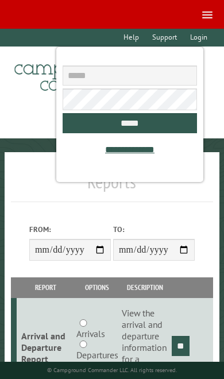 The image size is (224, 379). Describe the element at coordinates (145, 287) in the screenshot. I see `th: Description` at that location.